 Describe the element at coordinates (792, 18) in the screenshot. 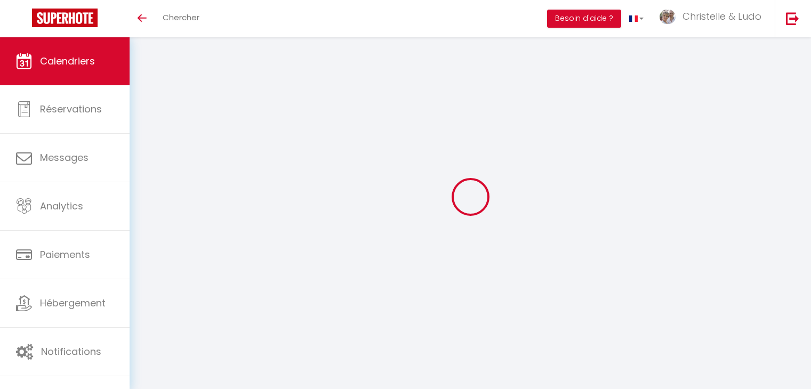

I see `img: logout` at that location.